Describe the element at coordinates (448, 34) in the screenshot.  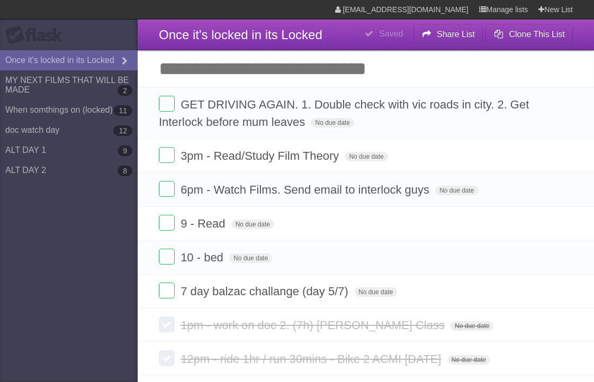
I see `button: Share List` at that location.